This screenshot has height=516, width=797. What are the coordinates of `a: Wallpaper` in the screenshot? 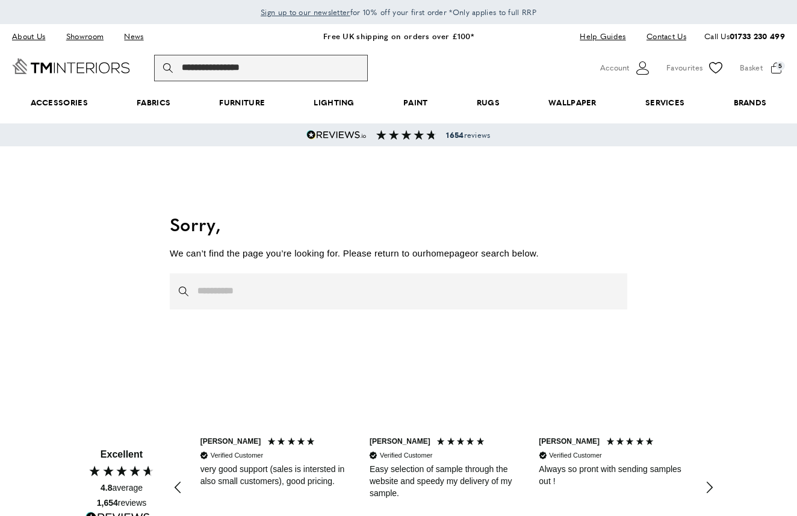 It's located at (572, 102).